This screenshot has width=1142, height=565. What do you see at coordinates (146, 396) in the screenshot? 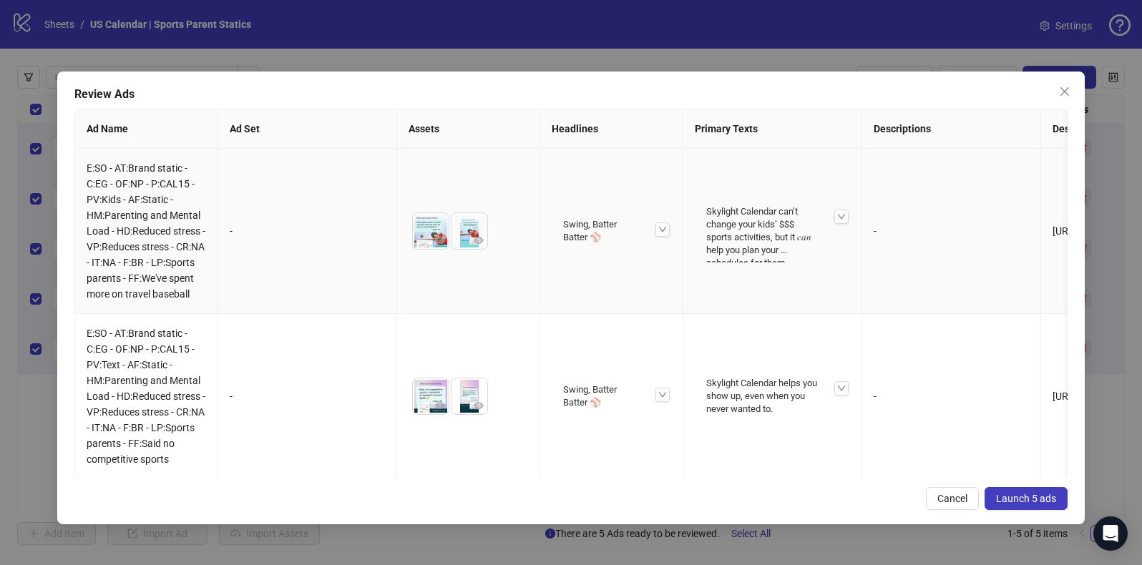
I see `span: E:SO - AT:Brand static - C:EG - OF:NP - P:CAL15 - PV:Text - AF:Static - HM:Parenting and Mental L...` at bounding box center [146, 396].